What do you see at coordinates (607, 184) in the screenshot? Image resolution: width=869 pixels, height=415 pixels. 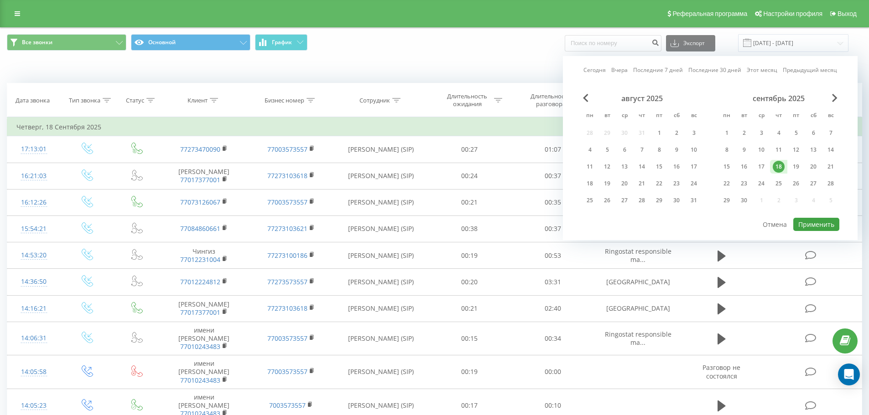 I see `div: 19` at bounding box center [607, 184].